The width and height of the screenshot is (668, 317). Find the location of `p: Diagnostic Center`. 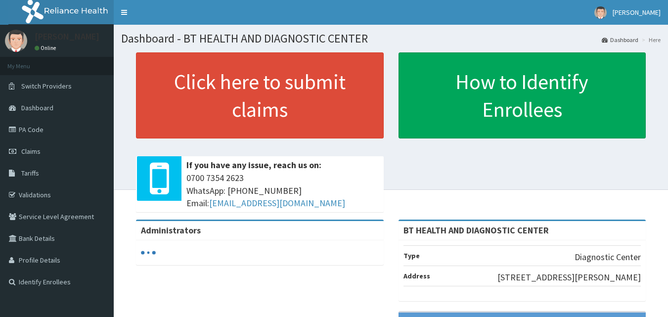

p: Diagnostic Center is located at coordinates (607, 257).